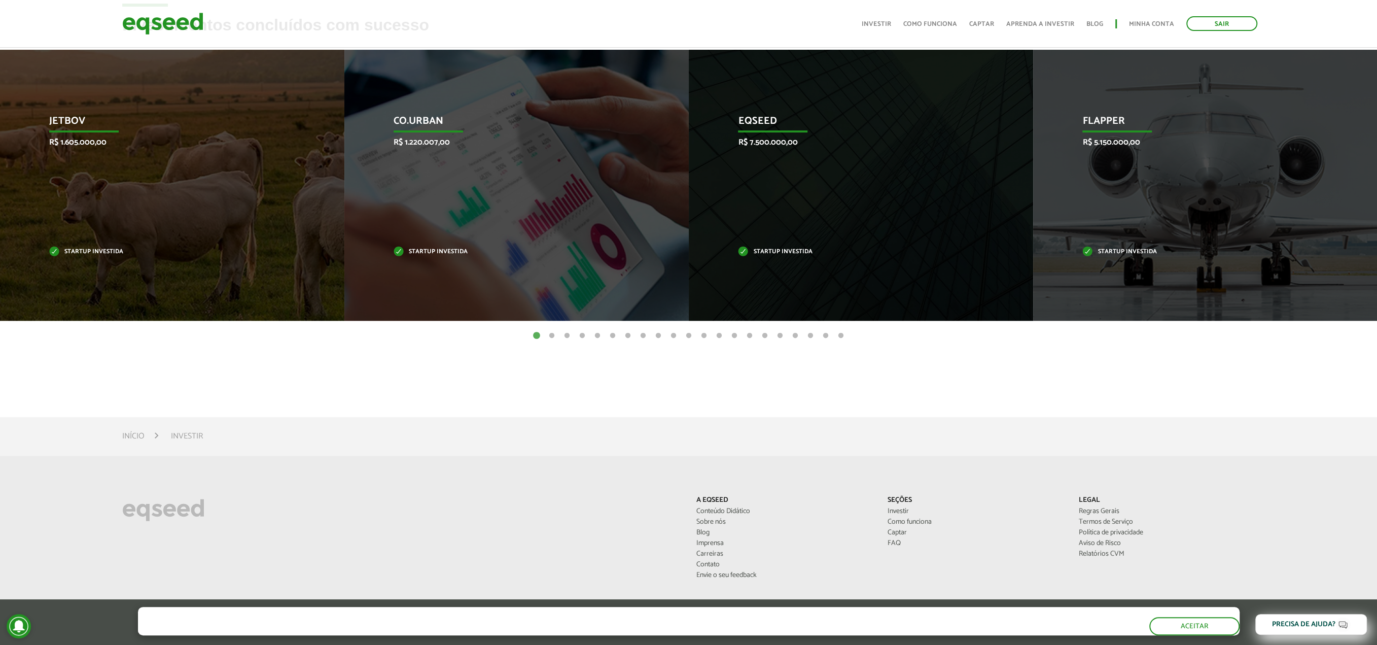  Describe the element at coordinates (509, 142) in the screenshot. I see `p: R$ 1.220.007,00` at that location.